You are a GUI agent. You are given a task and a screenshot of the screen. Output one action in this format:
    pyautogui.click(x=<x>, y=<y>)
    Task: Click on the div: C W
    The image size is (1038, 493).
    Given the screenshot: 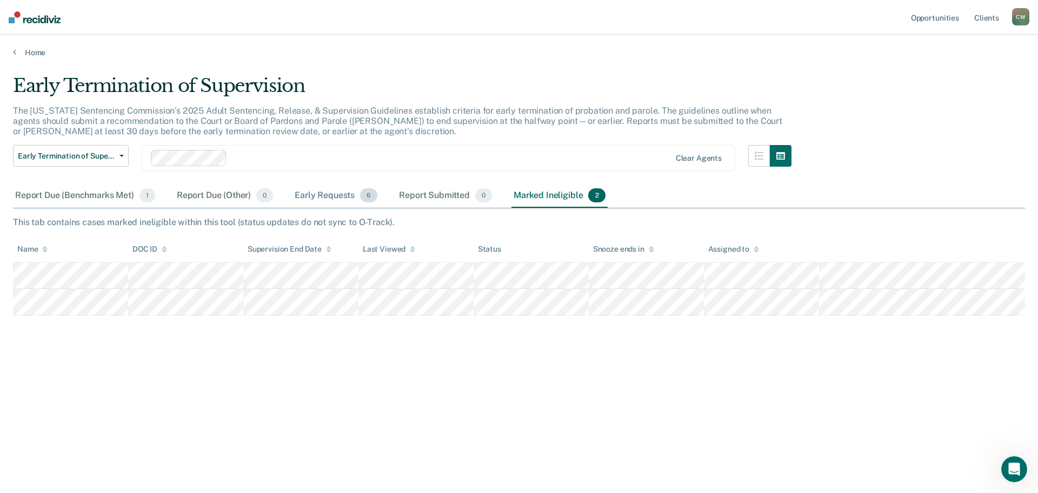 What is the action you would take?
    pyautogui.click(x=1021, y=17)
    